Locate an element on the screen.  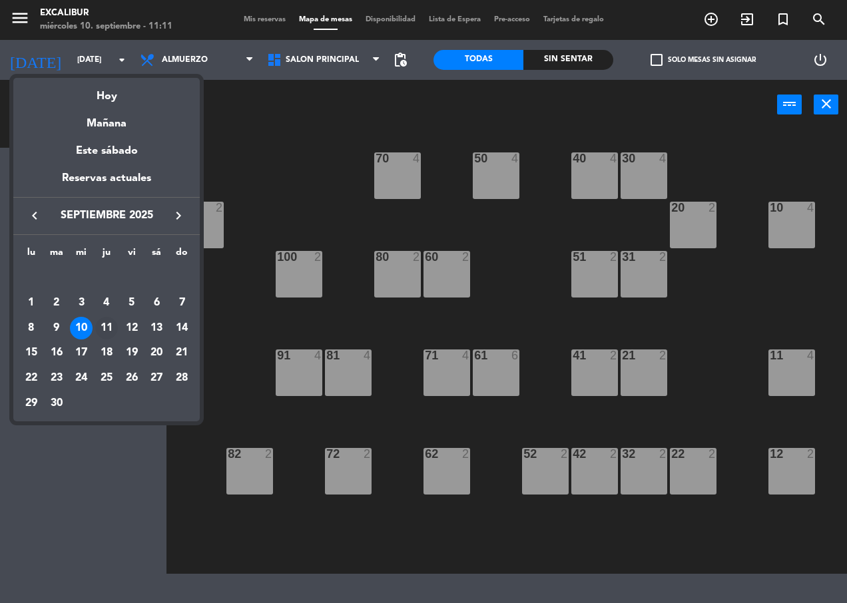
td: SEP. is located at coordinates (107, 278).